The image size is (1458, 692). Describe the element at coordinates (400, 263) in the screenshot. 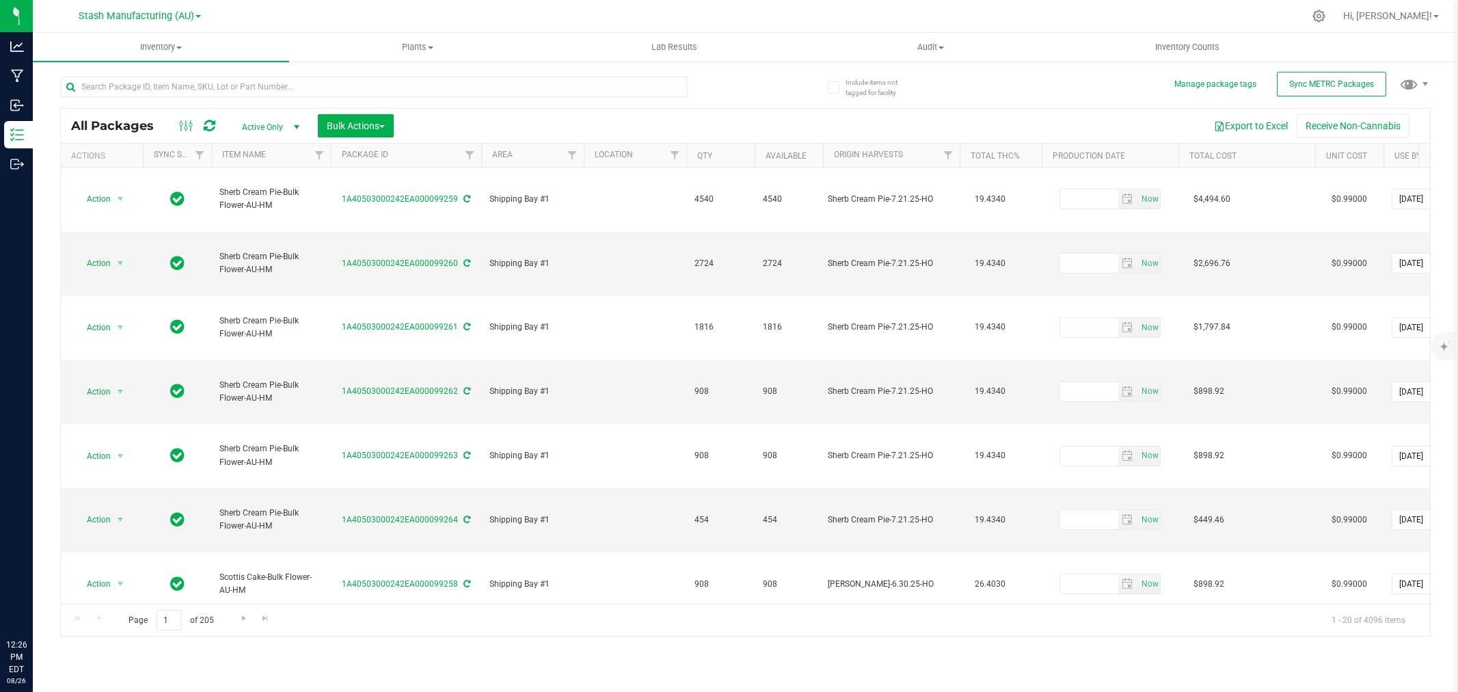

I see `a: 1A40503000242EA000099260` at that location.